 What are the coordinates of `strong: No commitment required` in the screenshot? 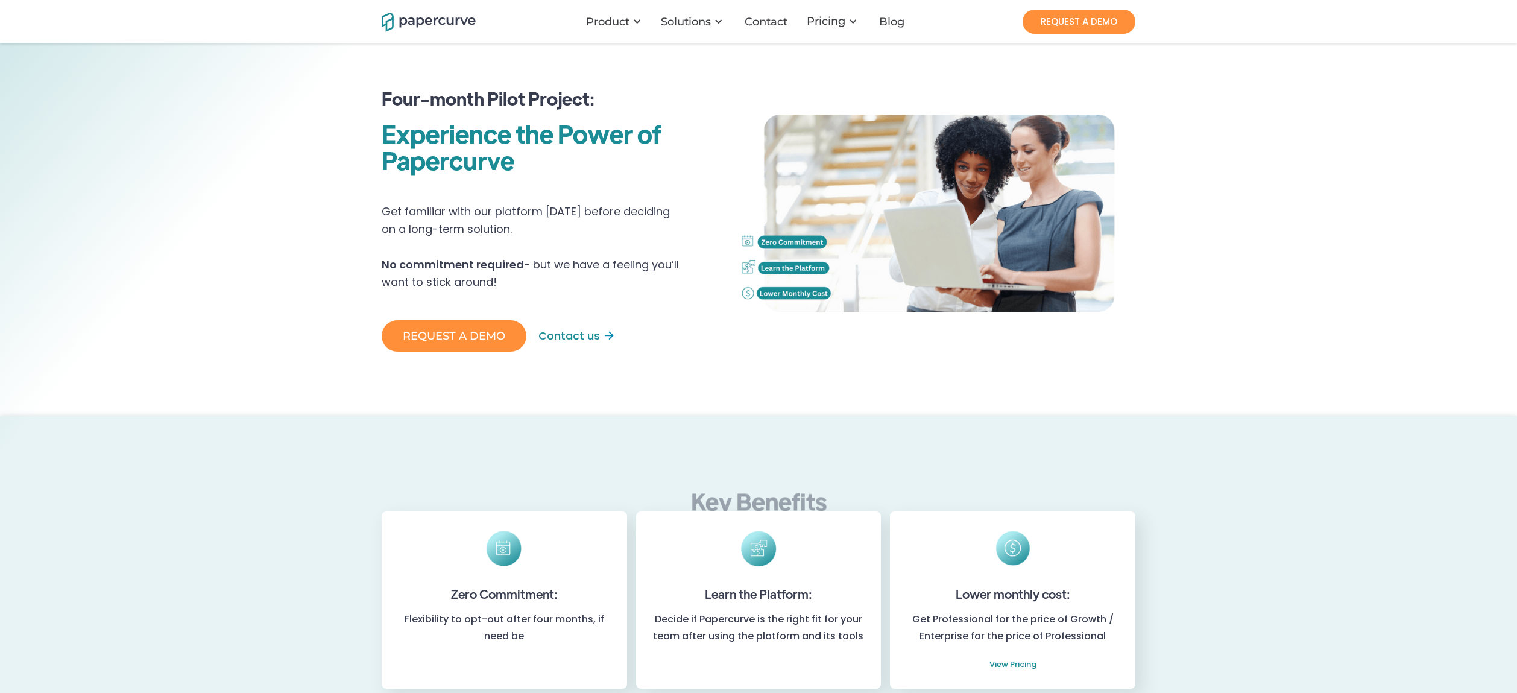 It's located at (453, 264).